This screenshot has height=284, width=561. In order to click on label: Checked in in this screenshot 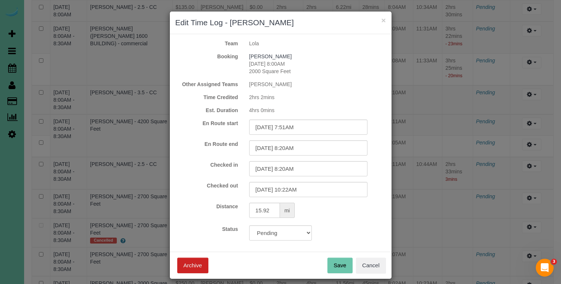, I will do `click(206, 165)`.